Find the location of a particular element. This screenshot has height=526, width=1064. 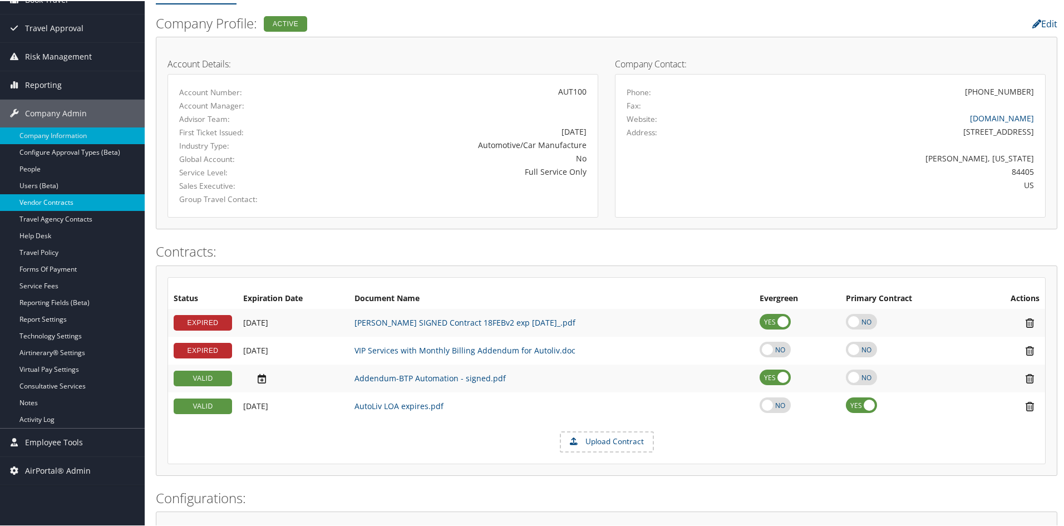

label: Sales Executive: is located at coordinates (242, 185).